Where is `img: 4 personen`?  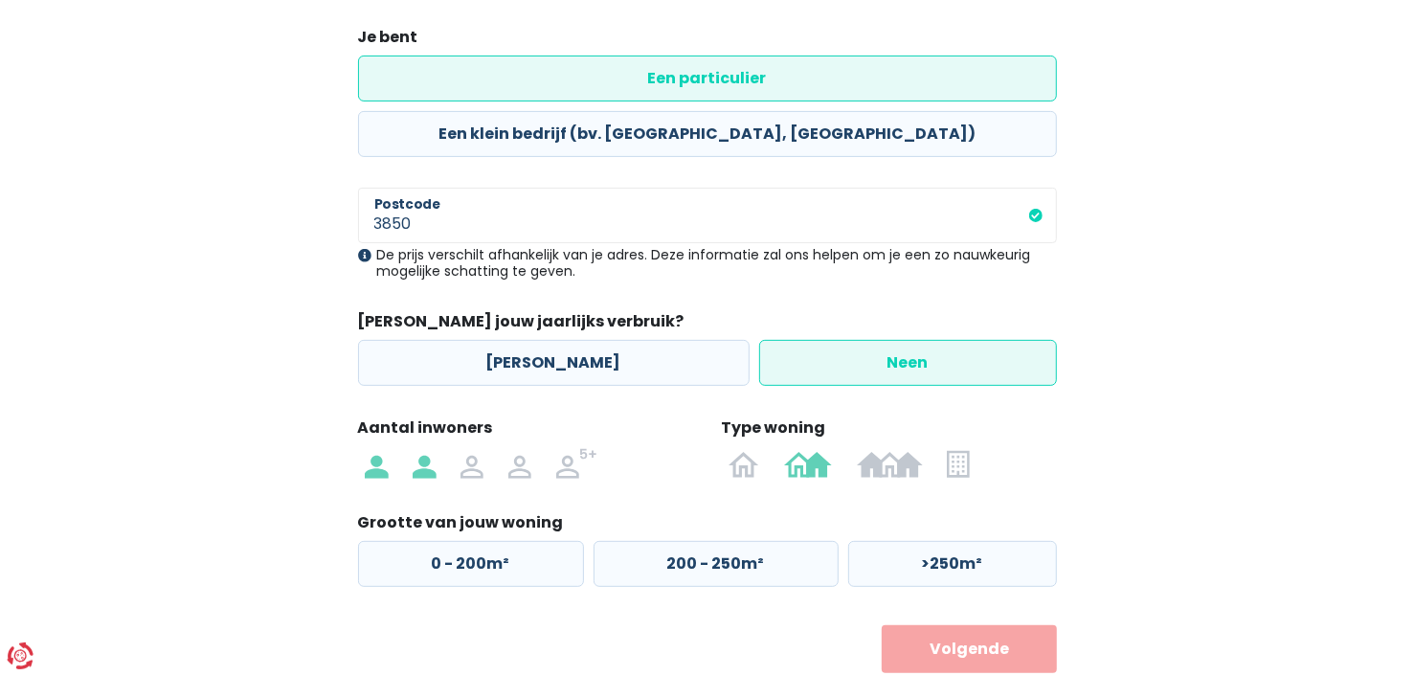 img: 4 personen is located at coordinates (520, 463).